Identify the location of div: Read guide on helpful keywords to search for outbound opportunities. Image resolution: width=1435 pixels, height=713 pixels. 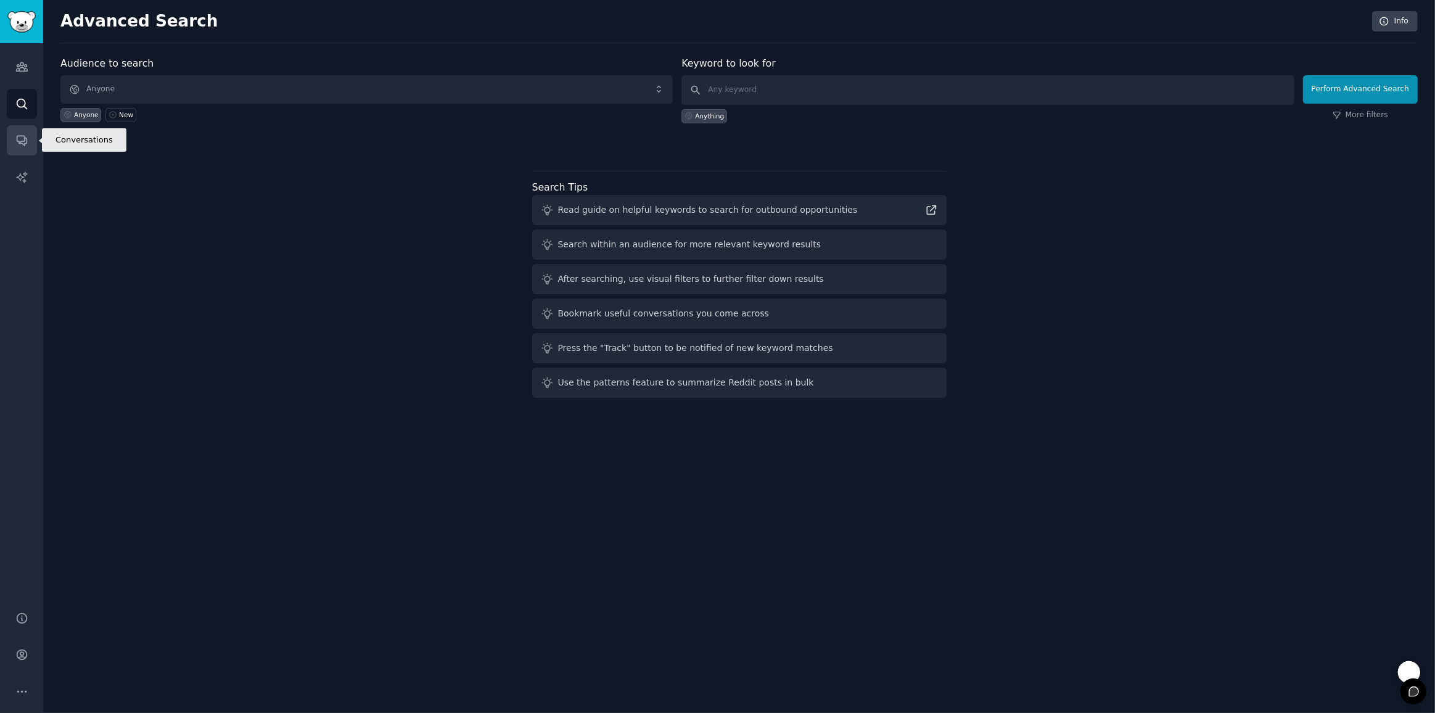
(708, 210).